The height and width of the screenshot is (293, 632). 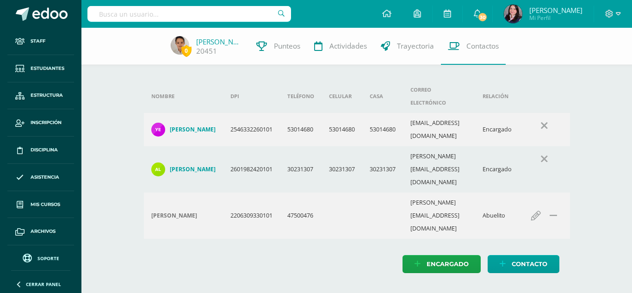 I want to click on th: Correo electrónico, so click(x=439, y=96).